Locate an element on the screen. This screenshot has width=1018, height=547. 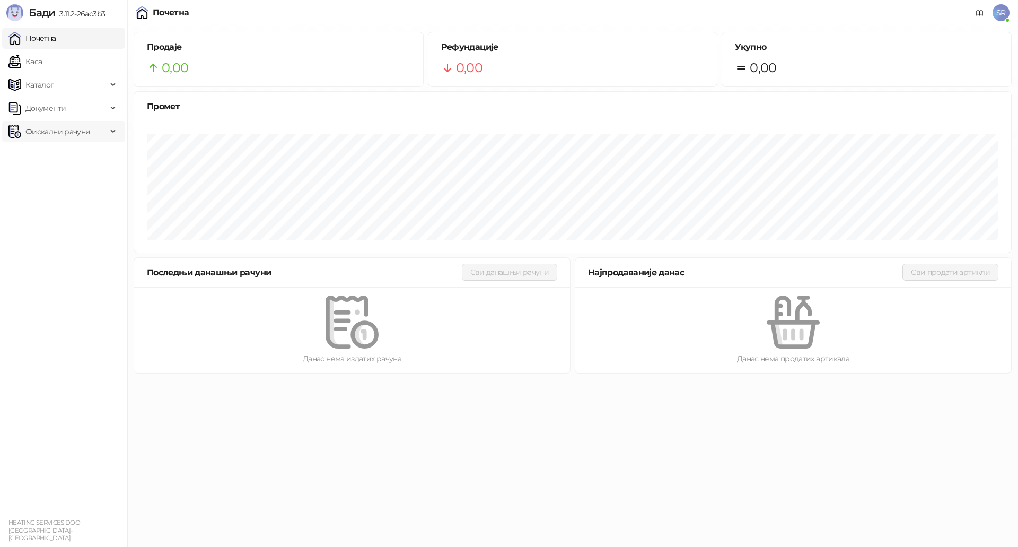
div: Последњи данашњи рачуни is located at coordinates (304, 272).